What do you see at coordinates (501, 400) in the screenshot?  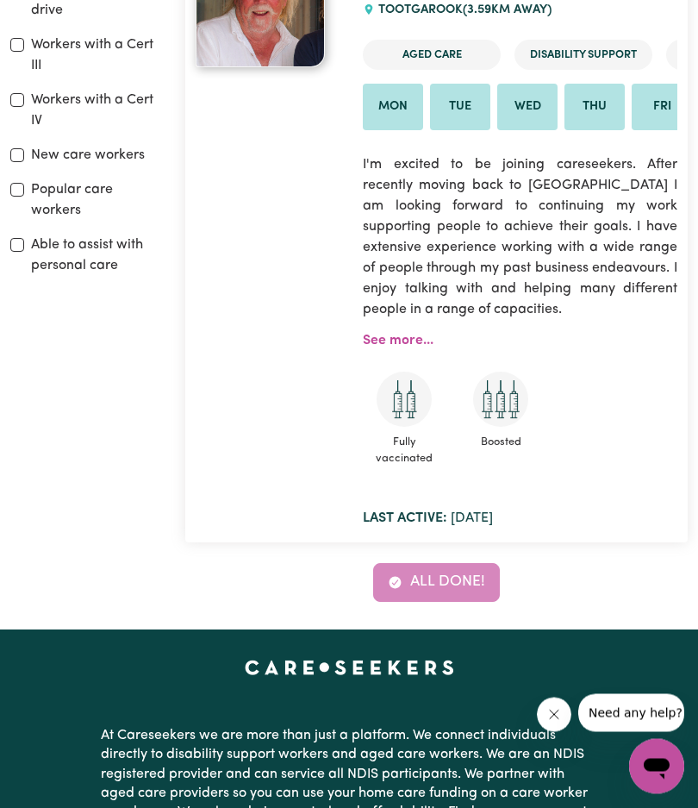 I see `img: Care and support worker has received booster dose of COVID-19 vaccination` at bounding box center [501, 400].